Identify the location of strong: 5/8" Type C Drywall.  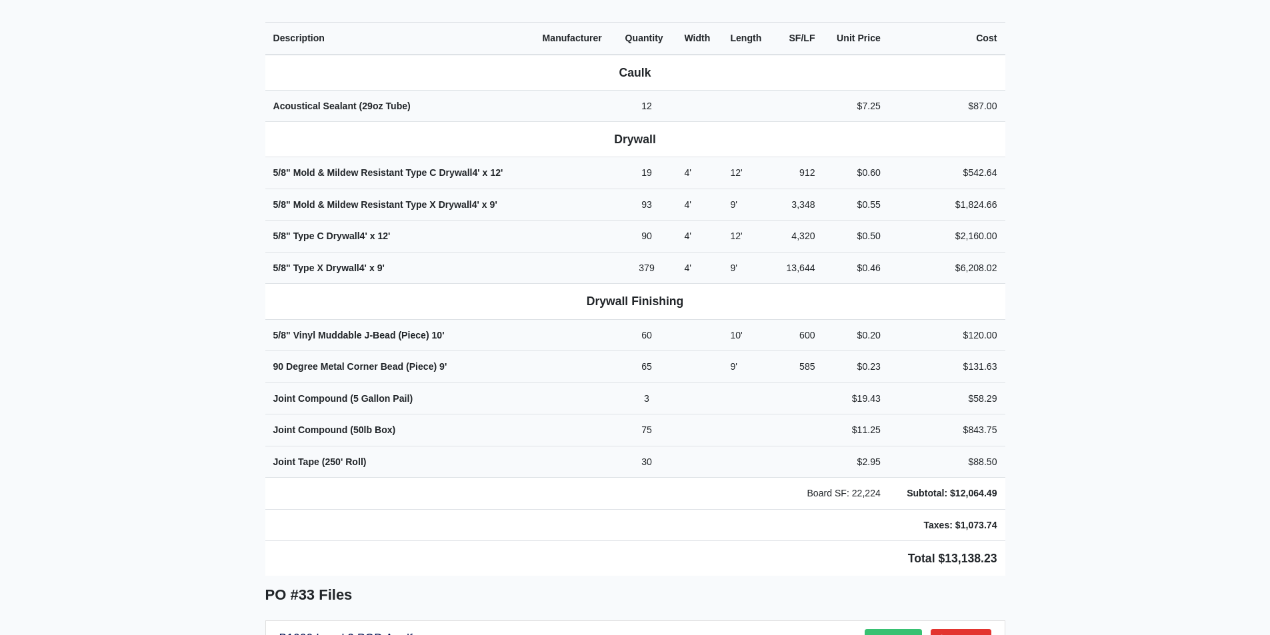
(332, 236).